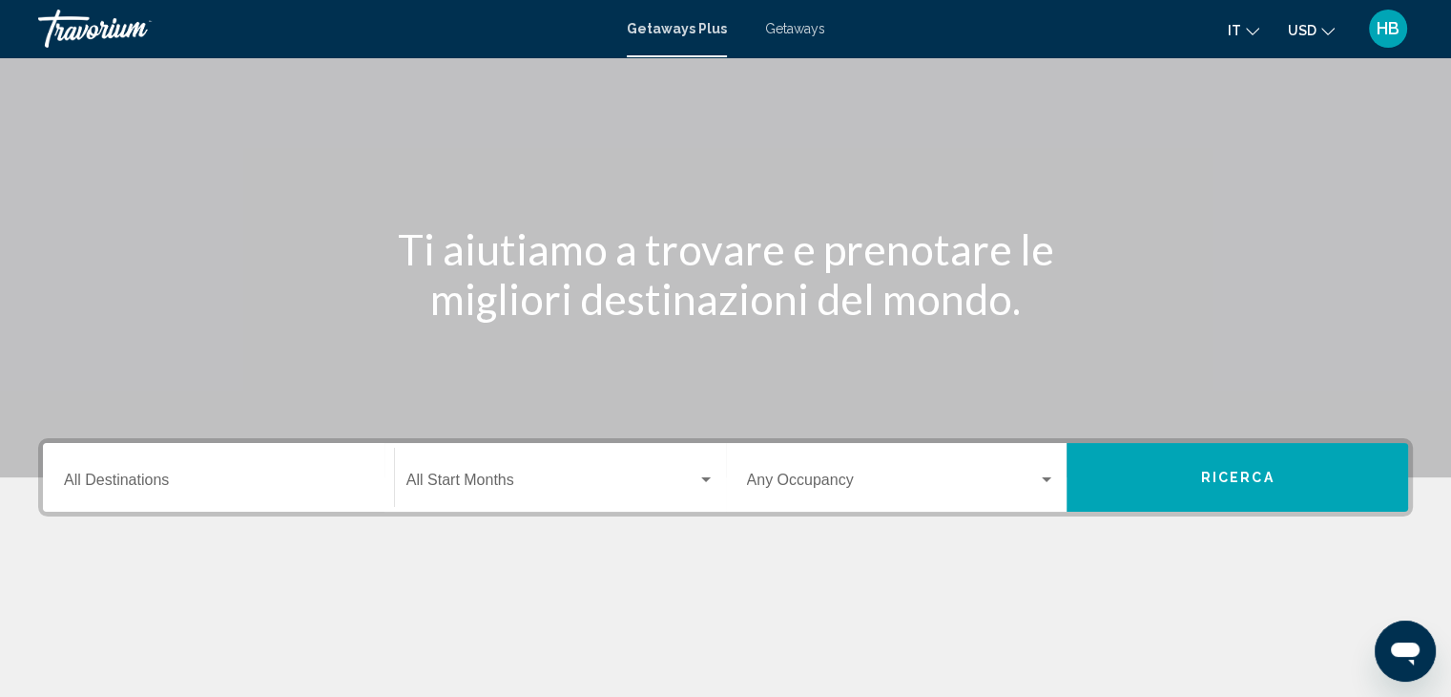 The width and height of the screenshot is (1451, 697). I want to click on button: User Menu, so click(1388, 29).